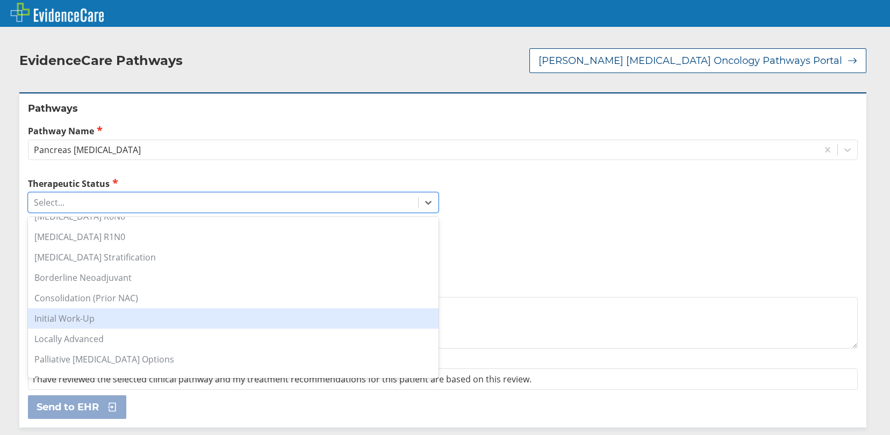 The image size is (890, 435). What do you see at coordinates (282, 379) in the screenshot?
I see `span: I have reviewed the selected clinical pathway and my treatment recommendations for this patient a...` at bounding box center [282, 379].